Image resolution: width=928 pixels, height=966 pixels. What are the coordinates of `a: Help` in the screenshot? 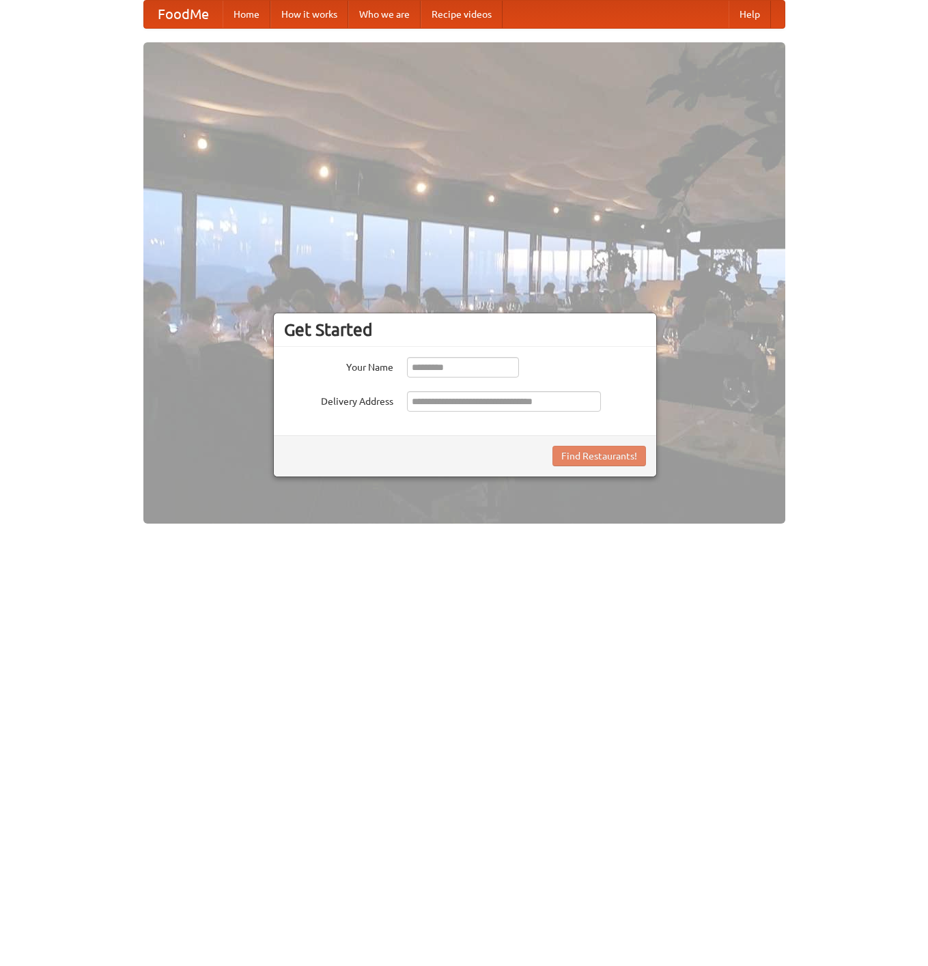 It's located at (750, 14).